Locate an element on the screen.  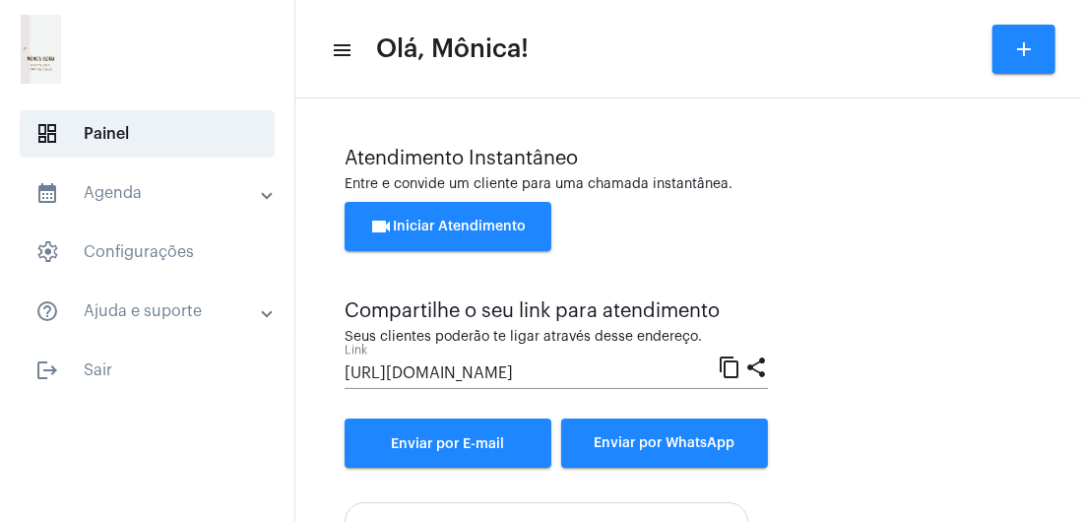
mat-panel-title: Agenda is located at coordinates (149, 193).